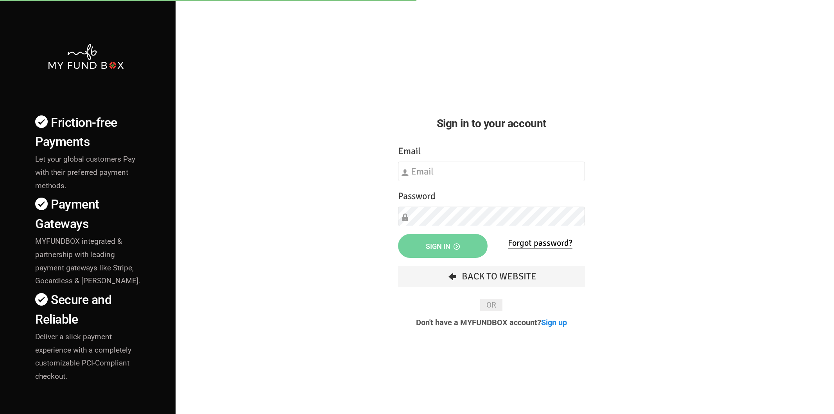 Image resolution: width=834 pixels, height=414 pixels. Describe the element at coordinates (554, 322) in the screenshot. I see `a: Sign up` at that location.